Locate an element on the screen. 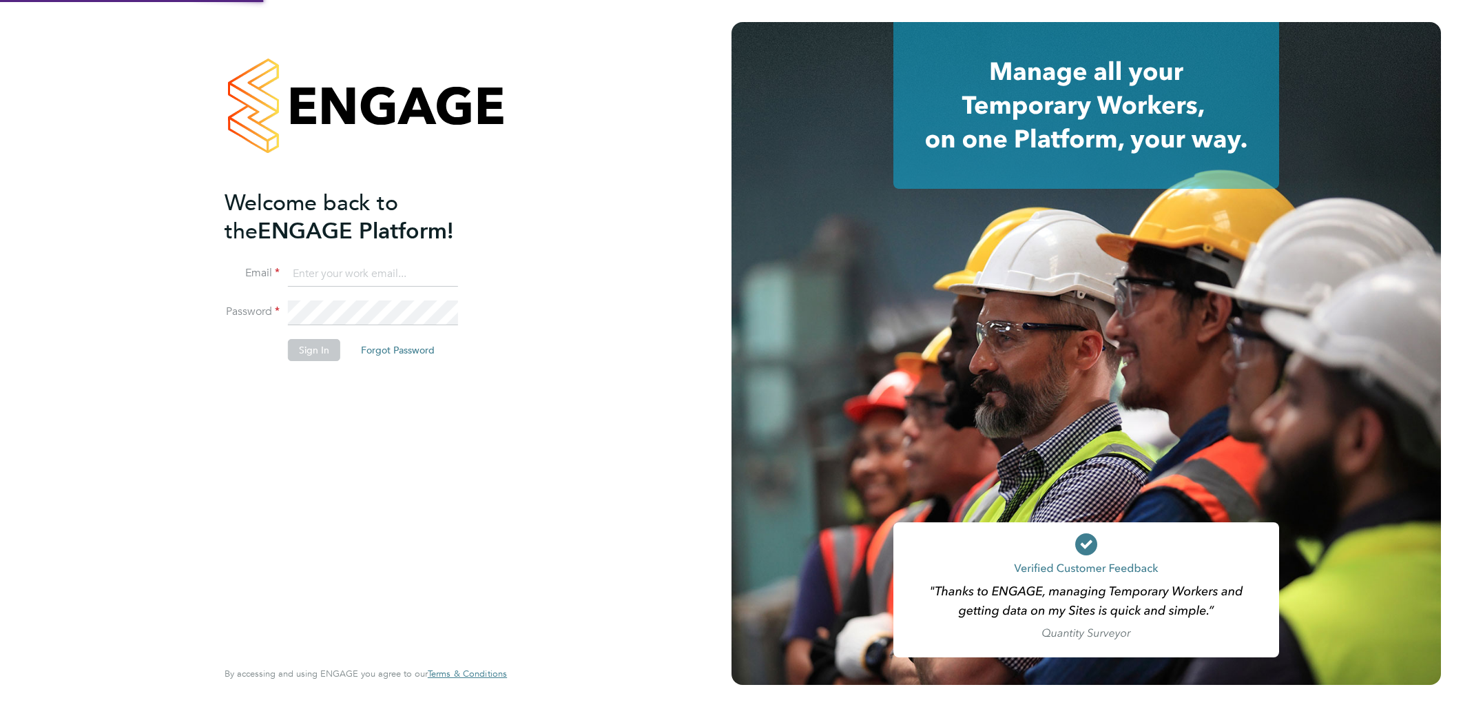  label: Email is located at coordinates (252, 273).